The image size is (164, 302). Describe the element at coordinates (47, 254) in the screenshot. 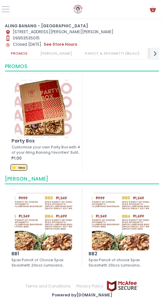

I see `div: BB1` at that location.